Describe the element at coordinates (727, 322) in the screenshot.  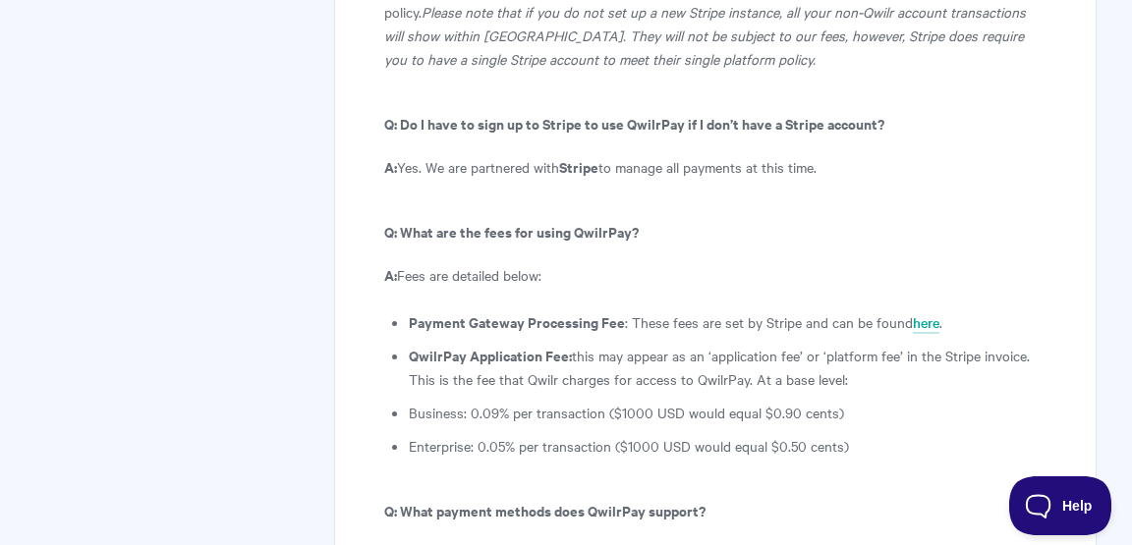
I see `li: : These fees are set by Stripe and can be found .` at that location.